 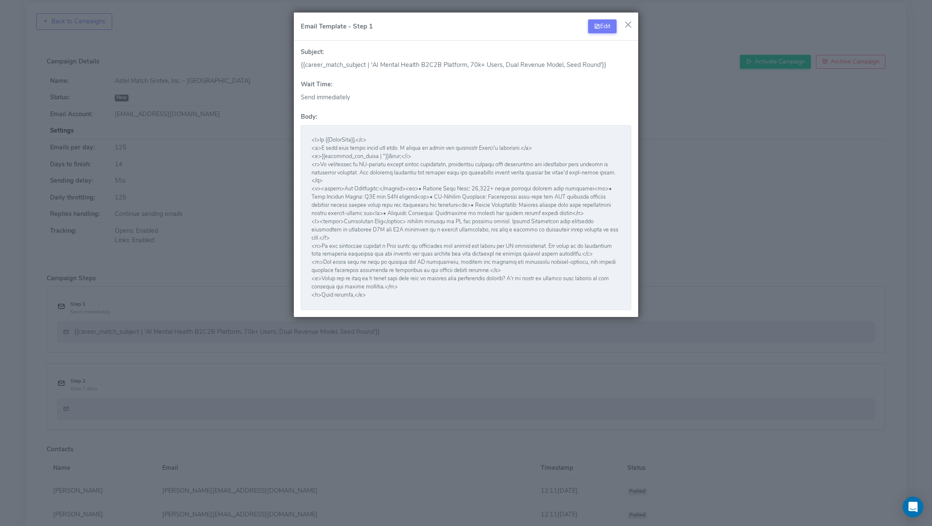 What do you see at coordinates (337, 26) in the screenshot?
I see `h5: Email Template - Step 1` at bounding box center [337, 26].